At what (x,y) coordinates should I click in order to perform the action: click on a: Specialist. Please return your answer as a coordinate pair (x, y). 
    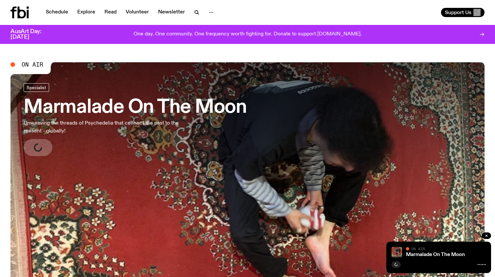
    Looking at the image, I should click on (36, 87).